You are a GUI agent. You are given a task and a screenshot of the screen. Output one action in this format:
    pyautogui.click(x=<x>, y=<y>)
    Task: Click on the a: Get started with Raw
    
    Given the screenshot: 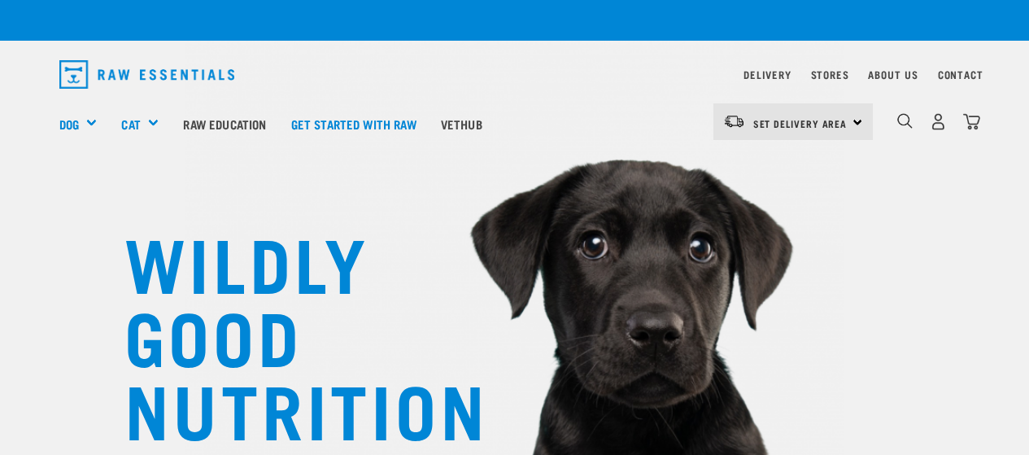 What is the action you would take?
    pyautogui.click(x=354, y=124)
    